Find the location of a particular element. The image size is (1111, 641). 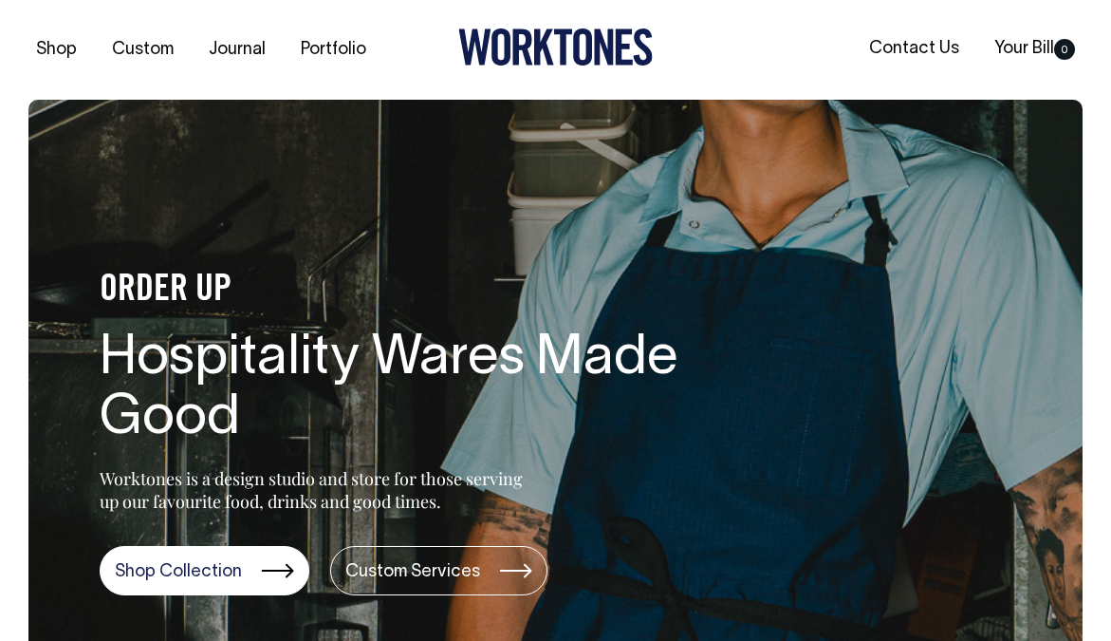

h4: ORDER UP is located at coordinates (403, 290).